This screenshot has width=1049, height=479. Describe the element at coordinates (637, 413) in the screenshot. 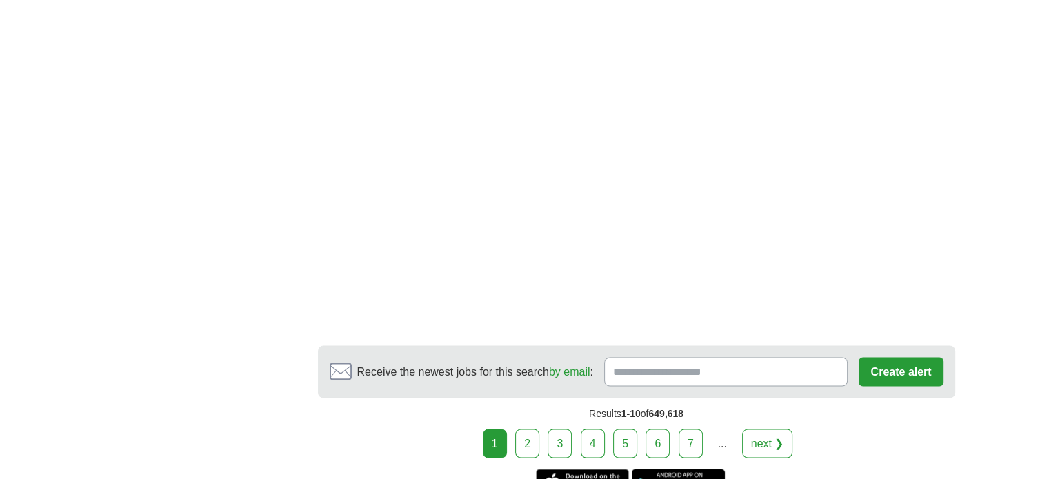

I see `div: Results of` at that location.